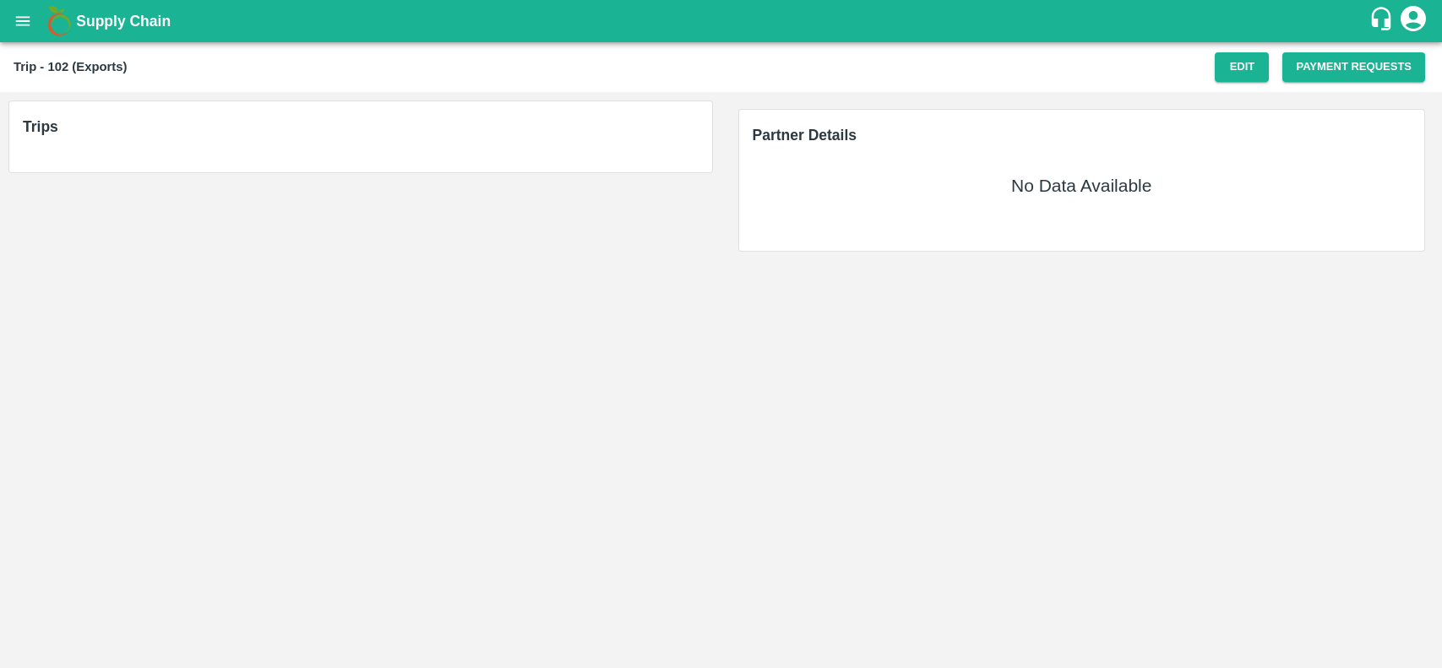  Describe the element at coordinates (23, 21) in the screenshot. I see `button: open drawer` at that location.